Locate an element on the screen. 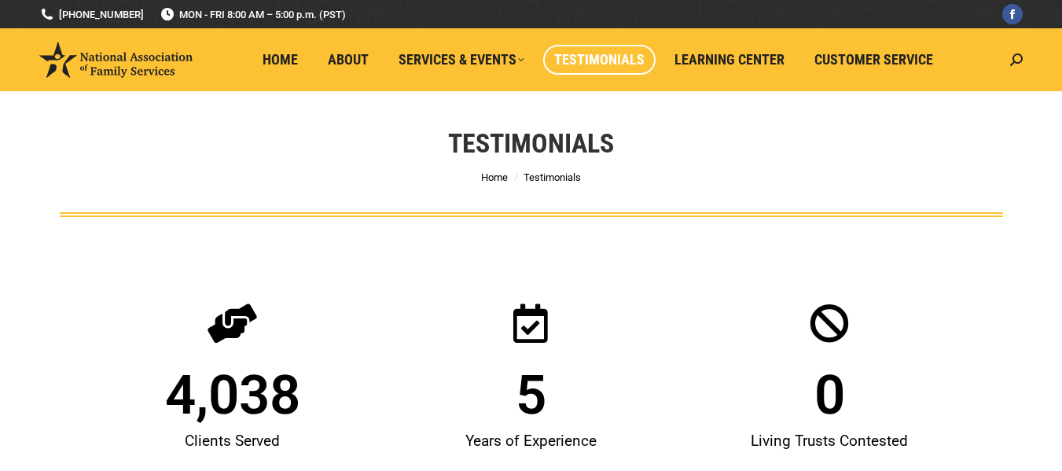 This screenshot has height=471, width=1062. div: Years of Experience is located at coordinates (531, 441).